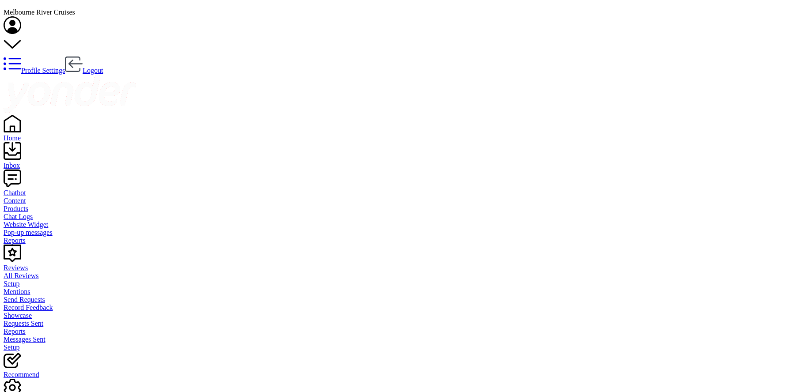 This screenshot has width=792, height=392. What do you see at coordinates (396, 308) in the screenshot?
I see `div: Record Feedback` at bounding box center [396, 308].